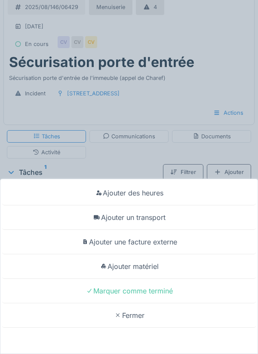  Describe the element at coordinates (129, 242) in the screenshot. I see `div: Ajouter une facture externe` at that location.